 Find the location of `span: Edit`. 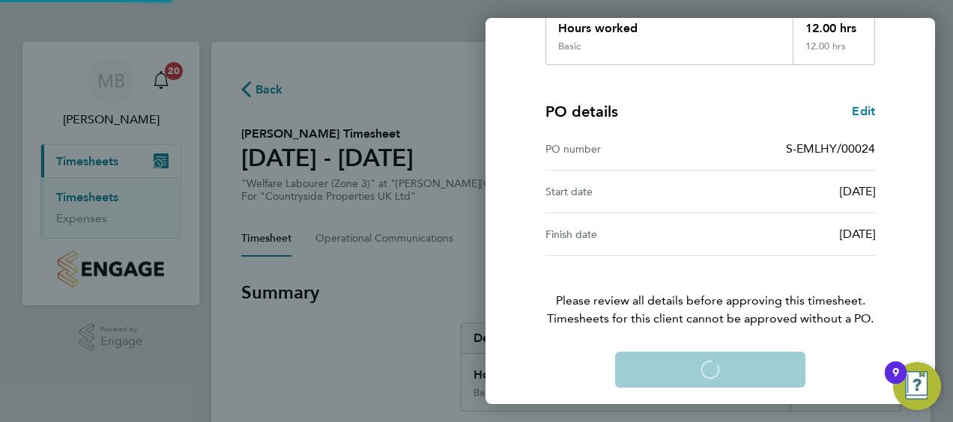

span: Edit is located at coordinates (863, 111).